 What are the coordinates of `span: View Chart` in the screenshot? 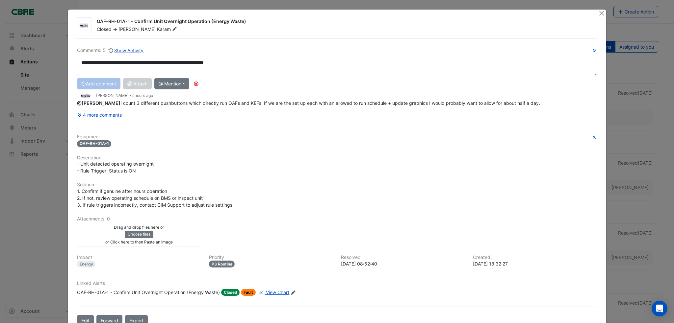 It's located at (277, 292).